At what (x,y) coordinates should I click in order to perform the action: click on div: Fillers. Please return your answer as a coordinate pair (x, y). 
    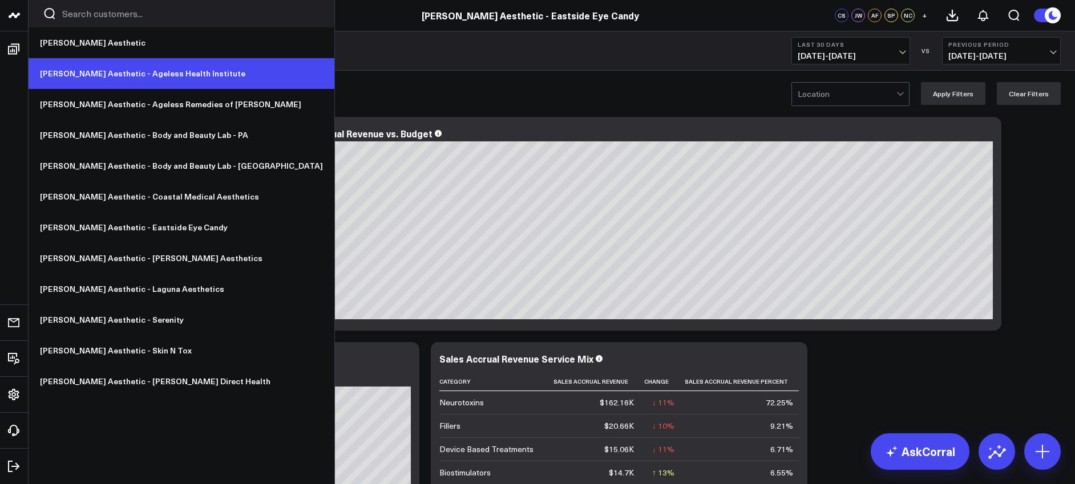
    Looking at the image, I should click on (450, 426).